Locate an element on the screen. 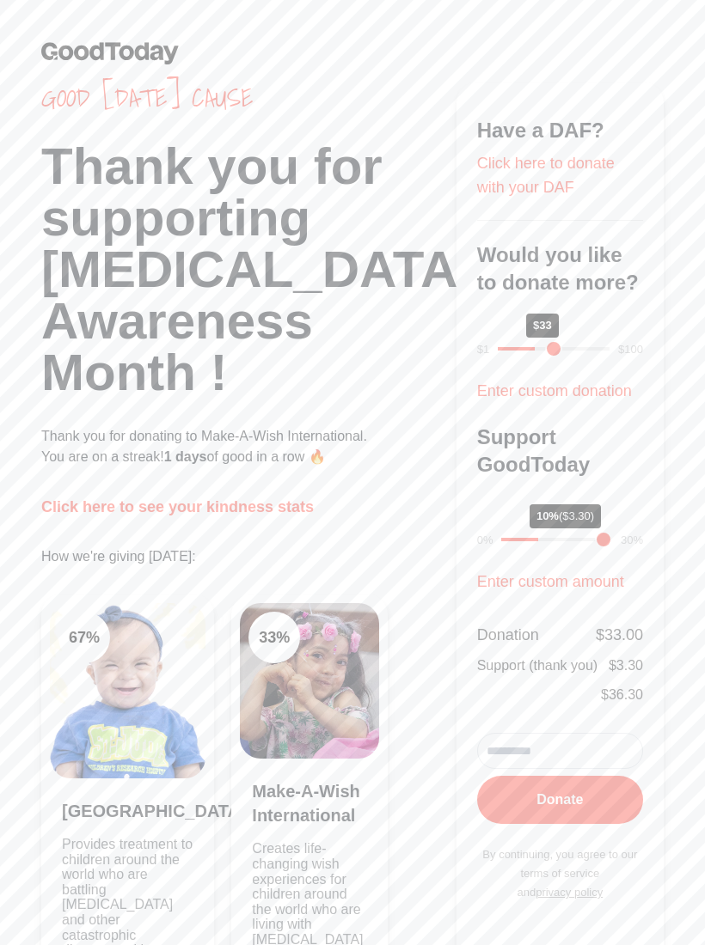  img: Clean Cooking Alliance is located at coordinates (309, 681).